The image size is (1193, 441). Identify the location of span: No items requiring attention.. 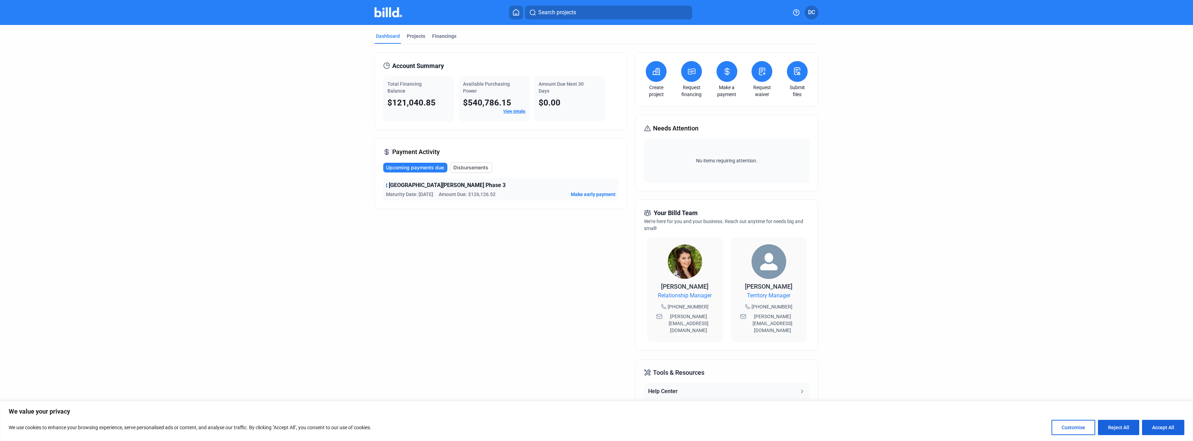
(726, 161).